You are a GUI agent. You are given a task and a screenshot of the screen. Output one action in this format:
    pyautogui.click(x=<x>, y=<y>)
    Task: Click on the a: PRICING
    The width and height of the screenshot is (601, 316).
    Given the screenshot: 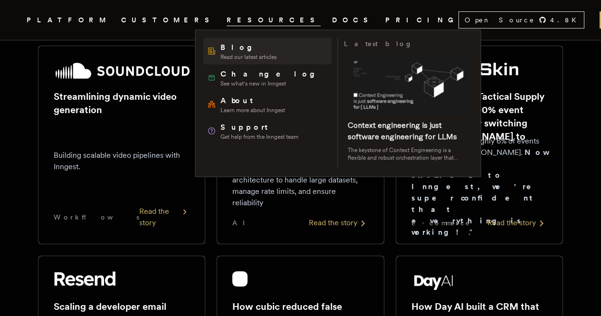 What is the action you would take?
    pyautogui.click(x=422, y=20)
    